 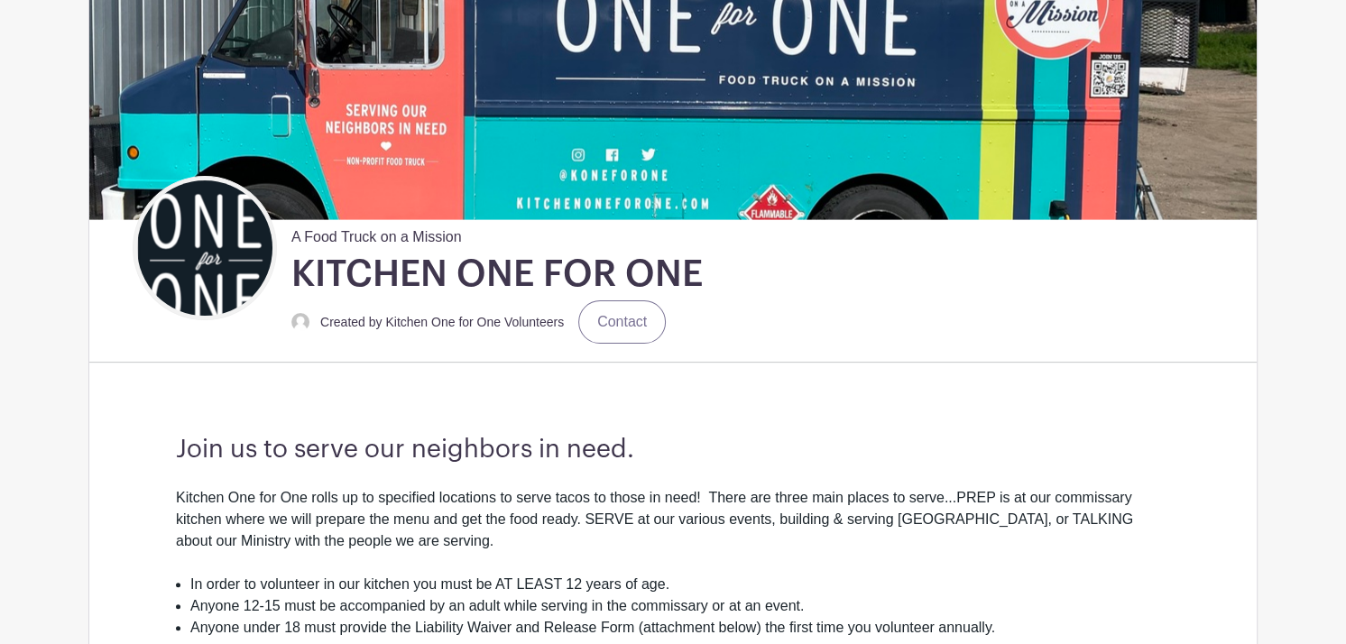 I want to click on li: In order to volunteer in our kitchen you must be AT LEAST 12 years of age., so click(x=680, y=585).